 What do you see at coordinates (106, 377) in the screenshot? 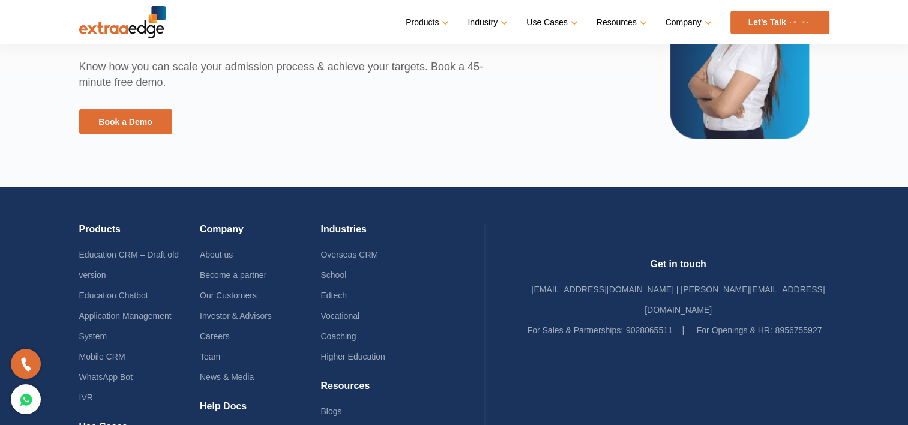
I see `a: WhatsApp Bot` at bounding box center [106, 377].